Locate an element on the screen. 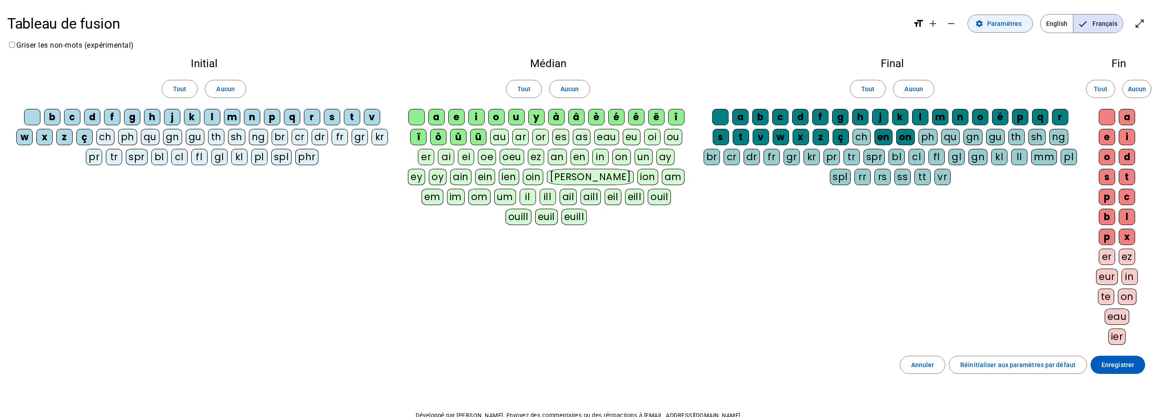 The image size is (1156, 417). div: ain is located at coordinates (460, 177).